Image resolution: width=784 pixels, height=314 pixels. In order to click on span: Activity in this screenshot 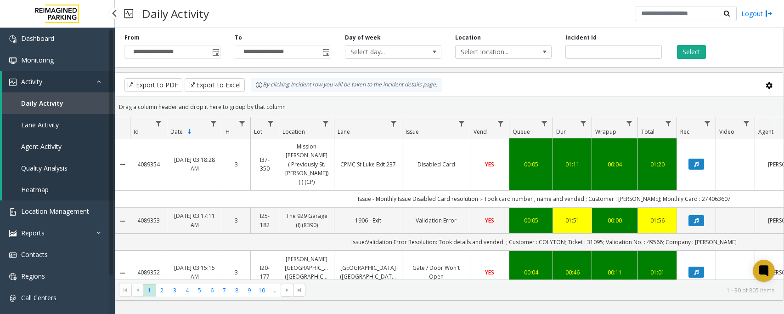, I will do `click(32, 81)`.